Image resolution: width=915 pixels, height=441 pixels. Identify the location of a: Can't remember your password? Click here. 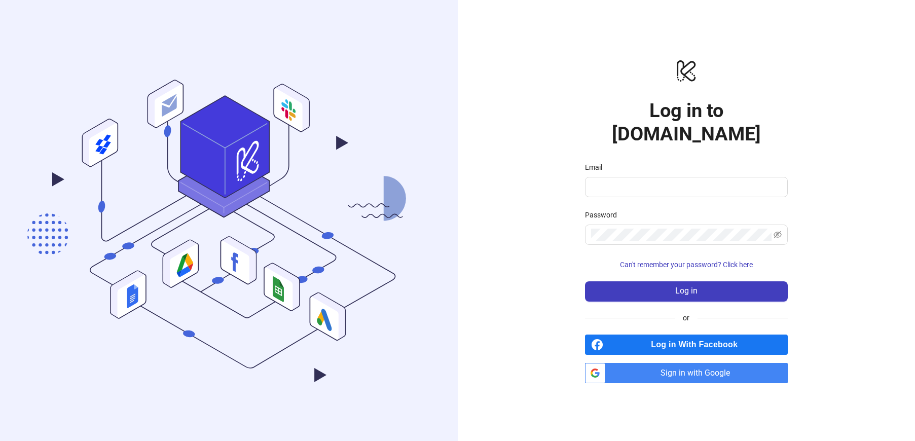
(687, 265).